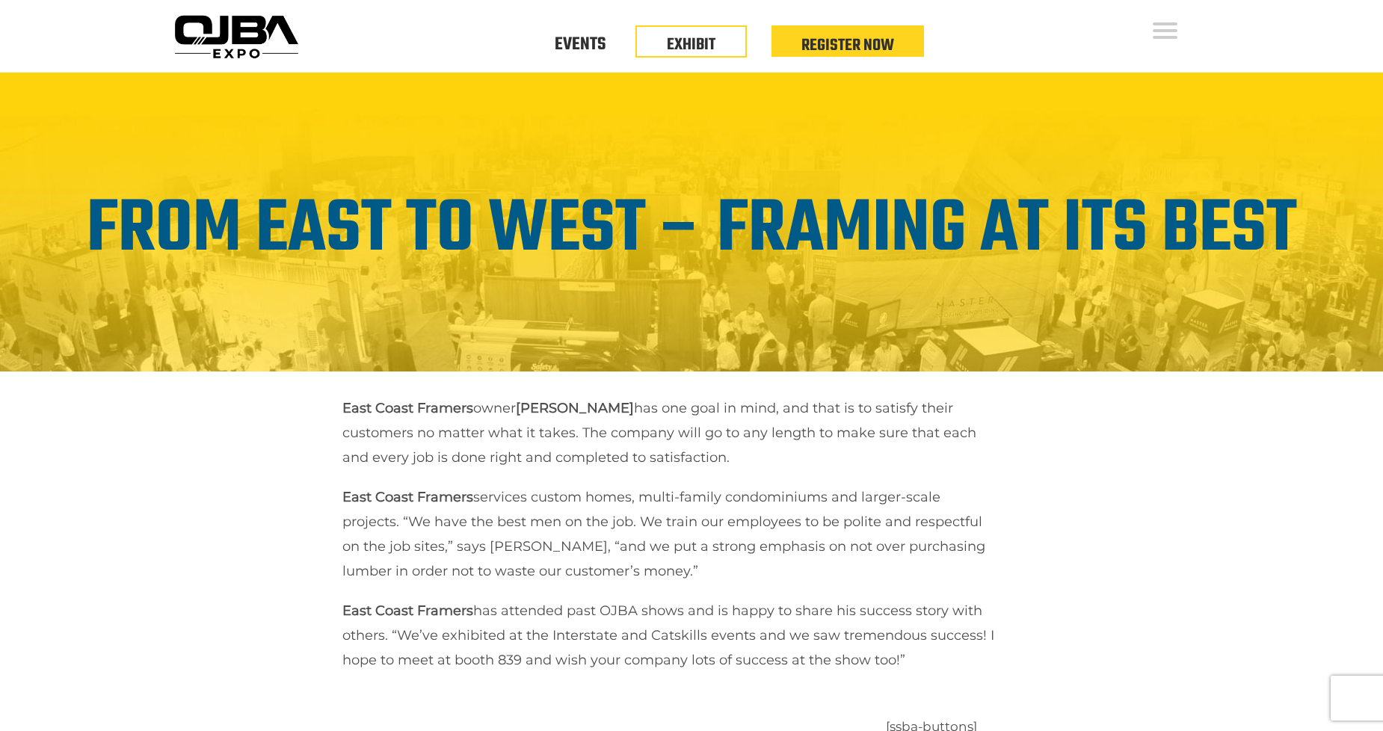  What do you see at coordinates (669, 635) in the screenshot?
I see `p: has attended past OJBA shows and is happy to share his success story with others. “We’ve exhibite...` at bounding box center [669, 635].